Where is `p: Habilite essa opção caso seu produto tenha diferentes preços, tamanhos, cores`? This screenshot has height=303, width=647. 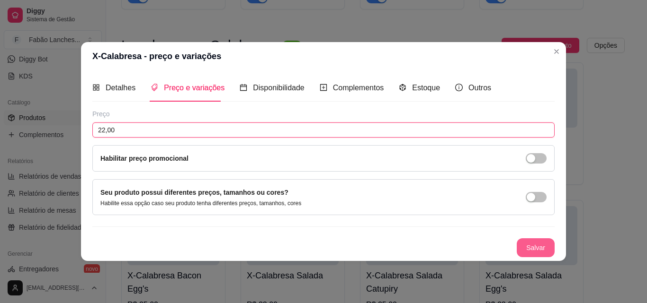 p: Habilite essa opção caso seu produto tenha diferentes preços, tamanhos, cores is located at coordinates (201, 204).